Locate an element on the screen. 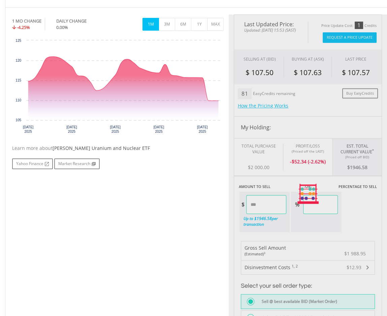 This screenshot has height=316, width=387. button: 1Y is located at coordinates (199, 24).